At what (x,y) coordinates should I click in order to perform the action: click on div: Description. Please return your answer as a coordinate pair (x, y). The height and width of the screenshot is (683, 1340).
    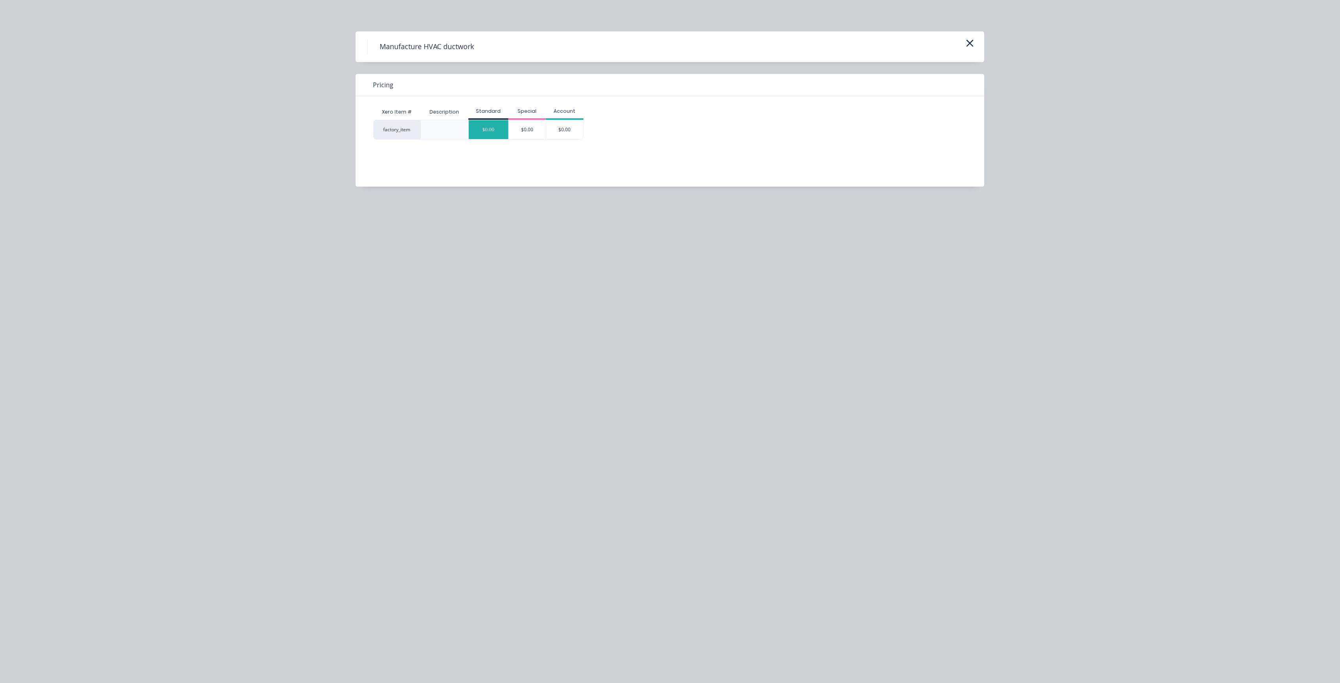
    Looking at the image, I should click on (444, 112).